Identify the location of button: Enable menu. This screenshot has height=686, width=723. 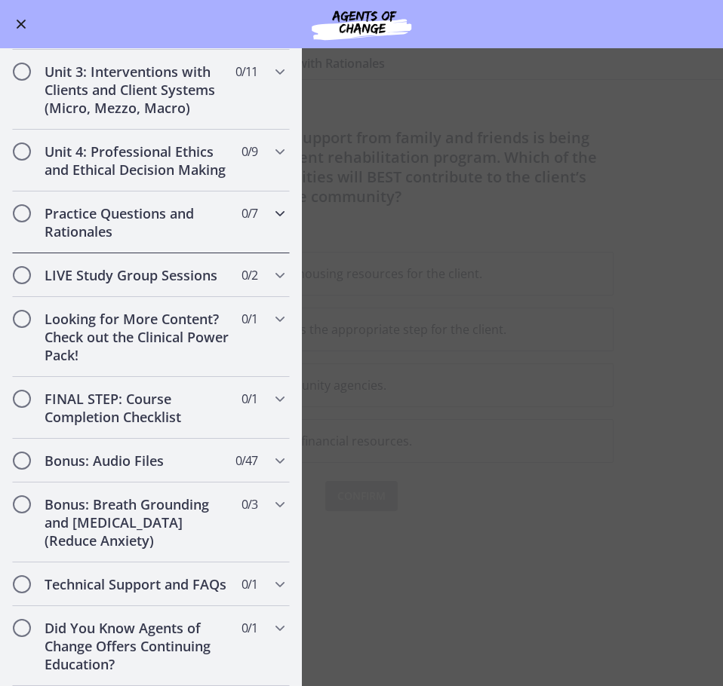
(21, 24).